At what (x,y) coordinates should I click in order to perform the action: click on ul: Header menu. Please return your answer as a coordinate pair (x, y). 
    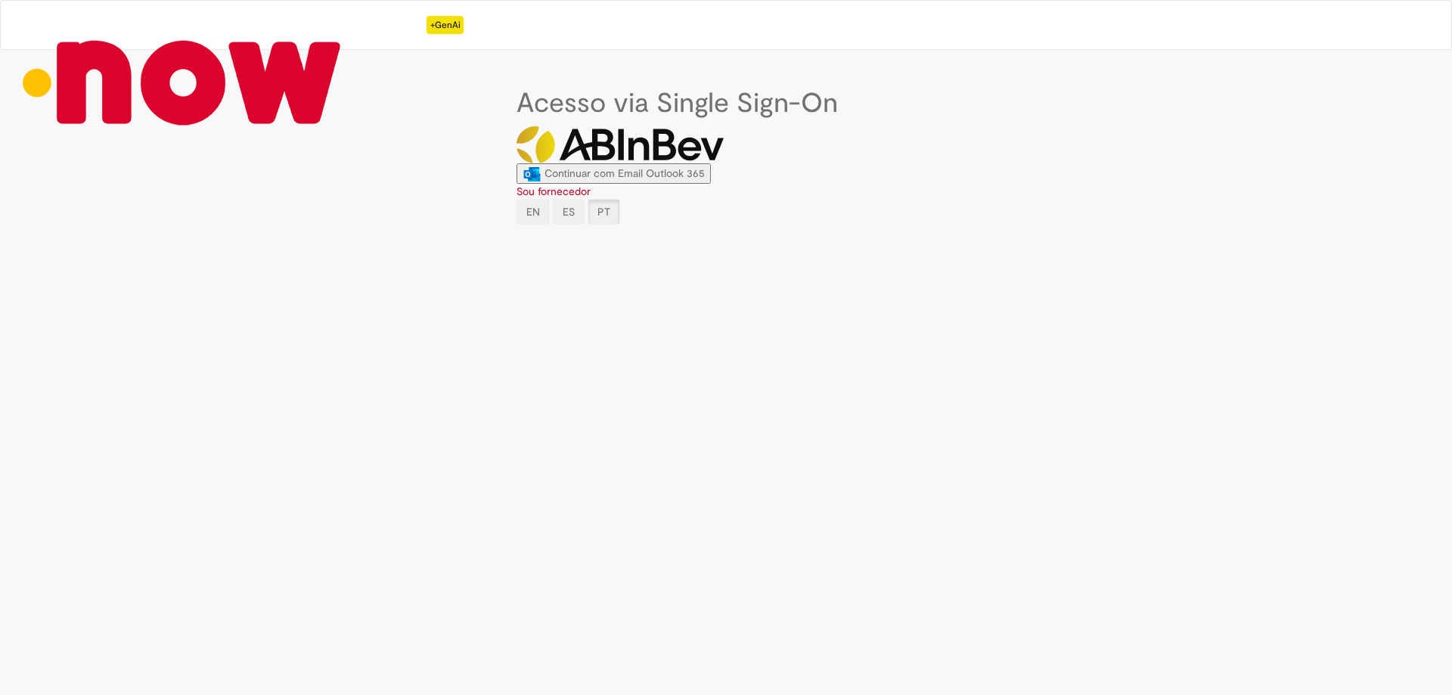
    Looking at the image, I should click on (419, 25).